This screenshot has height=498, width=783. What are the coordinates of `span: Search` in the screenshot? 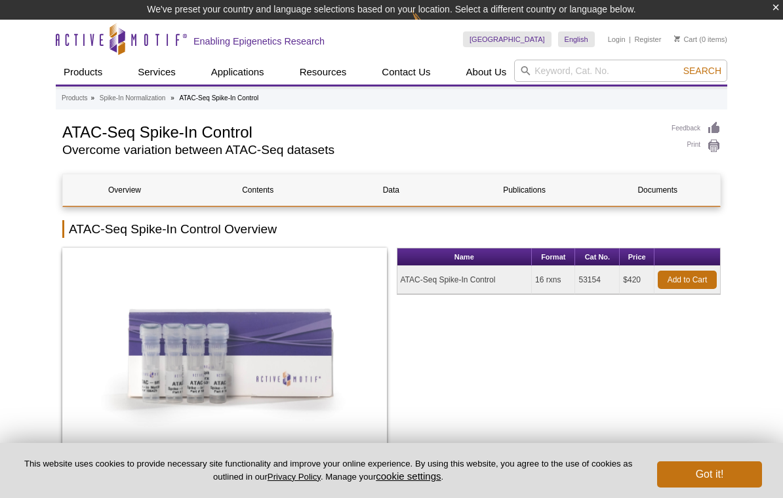 It's located at (702, 71).